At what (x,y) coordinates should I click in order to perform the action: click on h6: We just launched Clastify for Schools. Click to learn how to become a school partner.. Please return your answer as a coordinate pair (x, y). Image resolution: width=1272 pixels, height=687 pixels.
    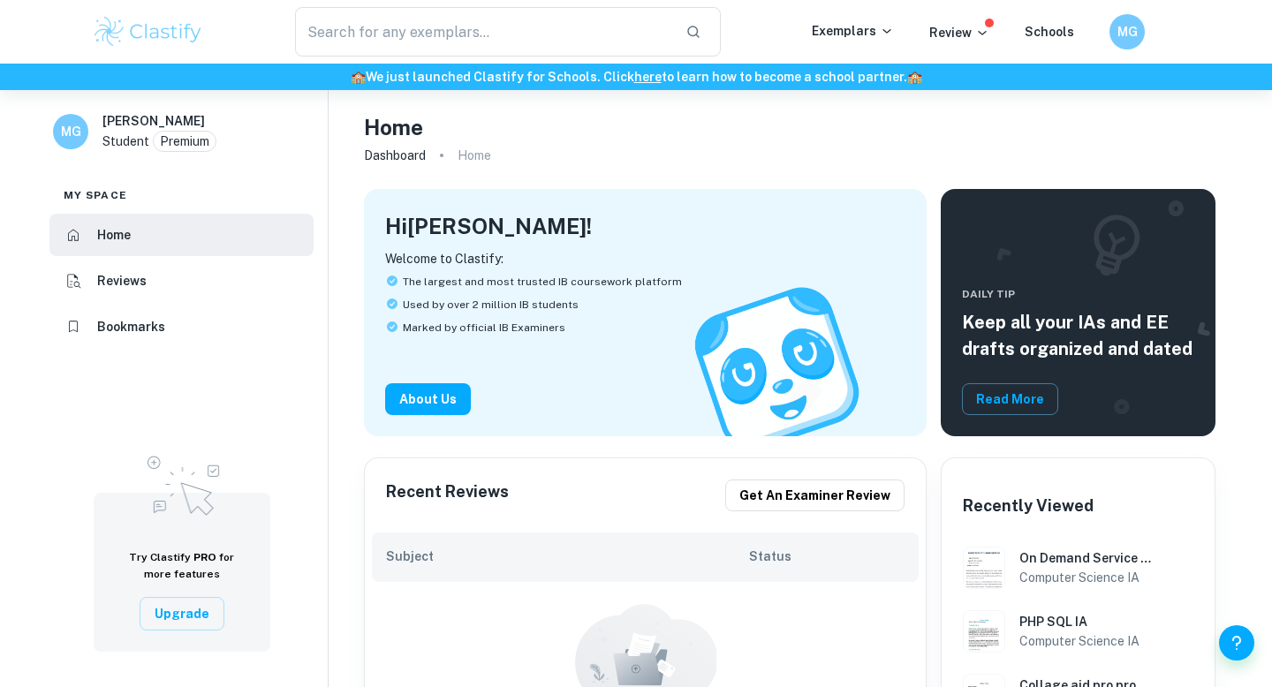
    Looking at the image, I should click on (636, 77).